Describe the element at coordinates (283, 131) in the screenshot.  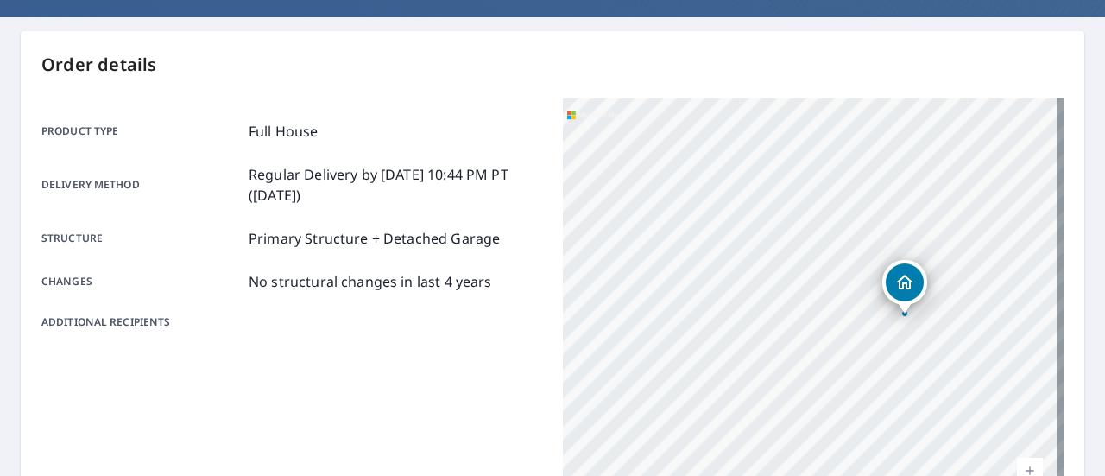
I see `p: Full House` at that location.